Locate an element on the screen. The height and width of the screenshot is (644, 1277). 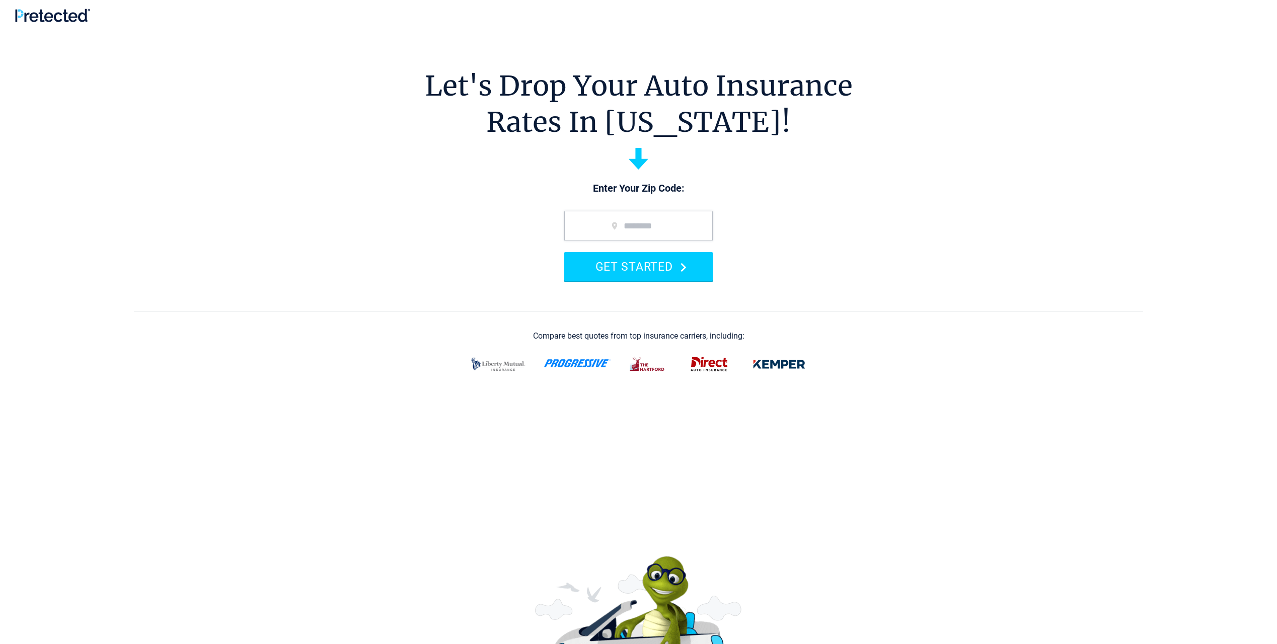
button: GET STARTED is located at coordinates (638, 266).